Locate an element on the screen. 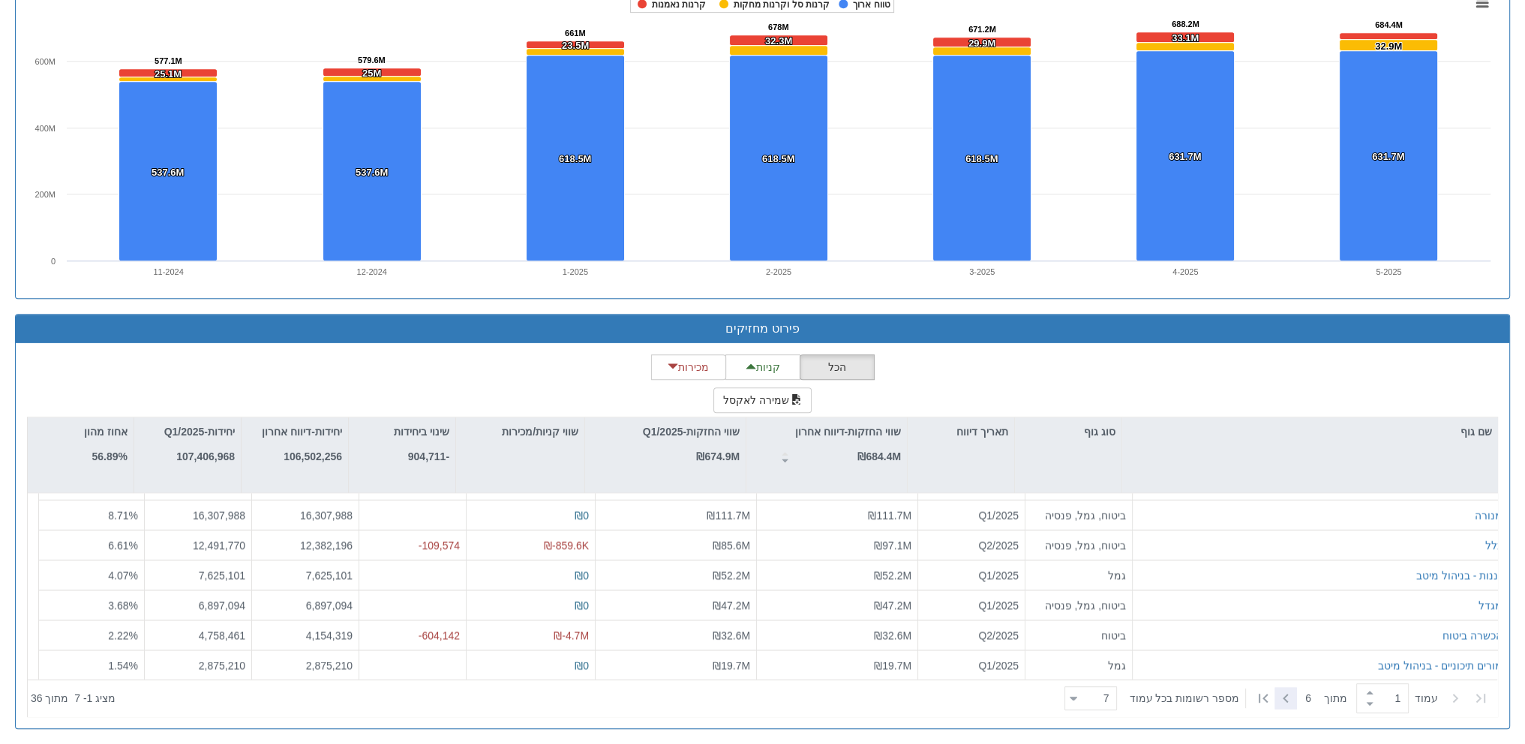 This screenshot has width=1525, height=744. tspan: 579.6M is located at coordinates (371, 60).